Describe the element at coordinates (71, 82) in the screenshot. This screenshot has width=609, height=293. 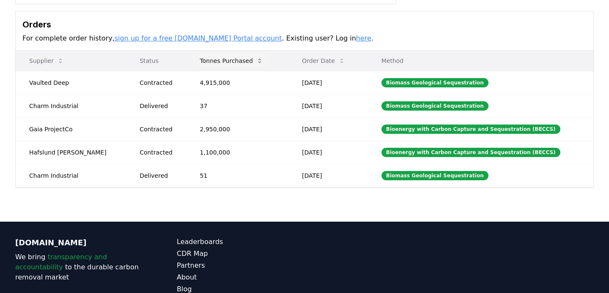
I see `td: Vaulted Deep` at that location.